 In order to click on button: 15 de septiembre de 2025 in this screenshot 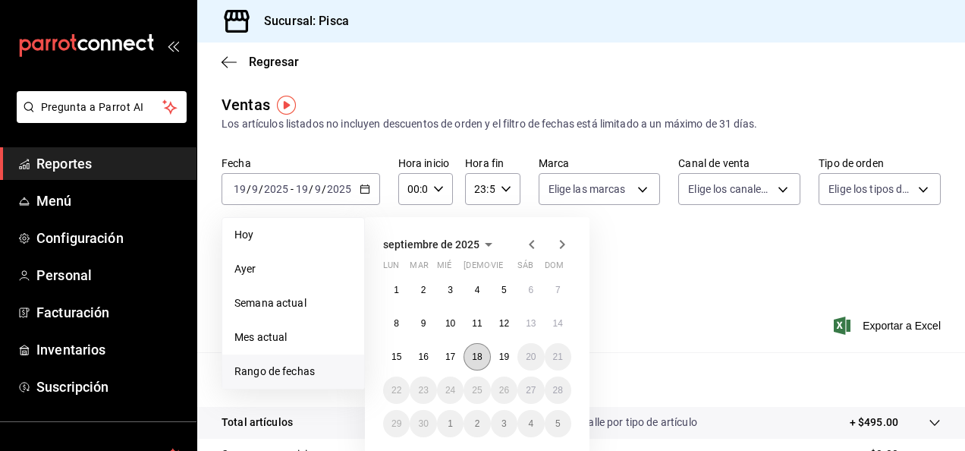, I will do `click(396, 357)`.